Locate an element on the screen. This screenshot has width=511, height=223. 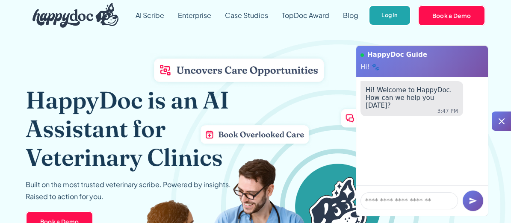
a: Log In is located at coordinates (390, 15).